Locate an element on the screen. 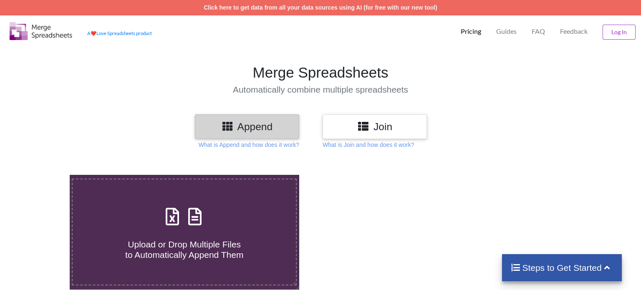 This screenshot has height=290, width=641. p: Guides is located at coordinates (506, 31).